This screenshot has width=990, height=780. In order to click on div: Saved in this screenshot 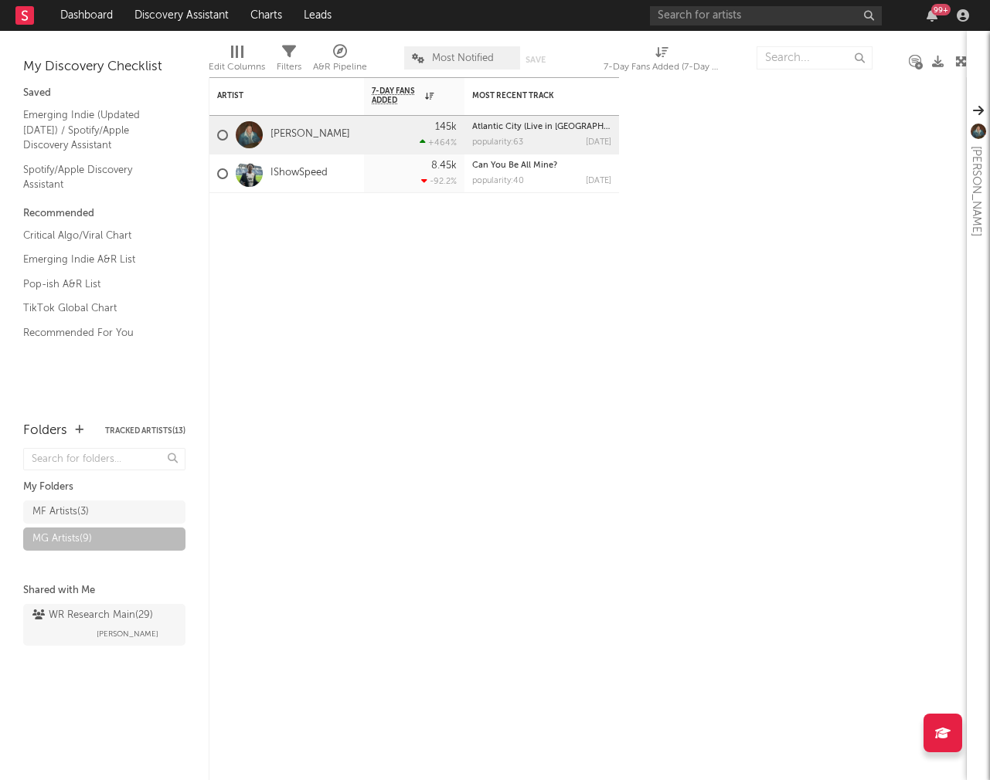, I will do `click(104, 93)`.